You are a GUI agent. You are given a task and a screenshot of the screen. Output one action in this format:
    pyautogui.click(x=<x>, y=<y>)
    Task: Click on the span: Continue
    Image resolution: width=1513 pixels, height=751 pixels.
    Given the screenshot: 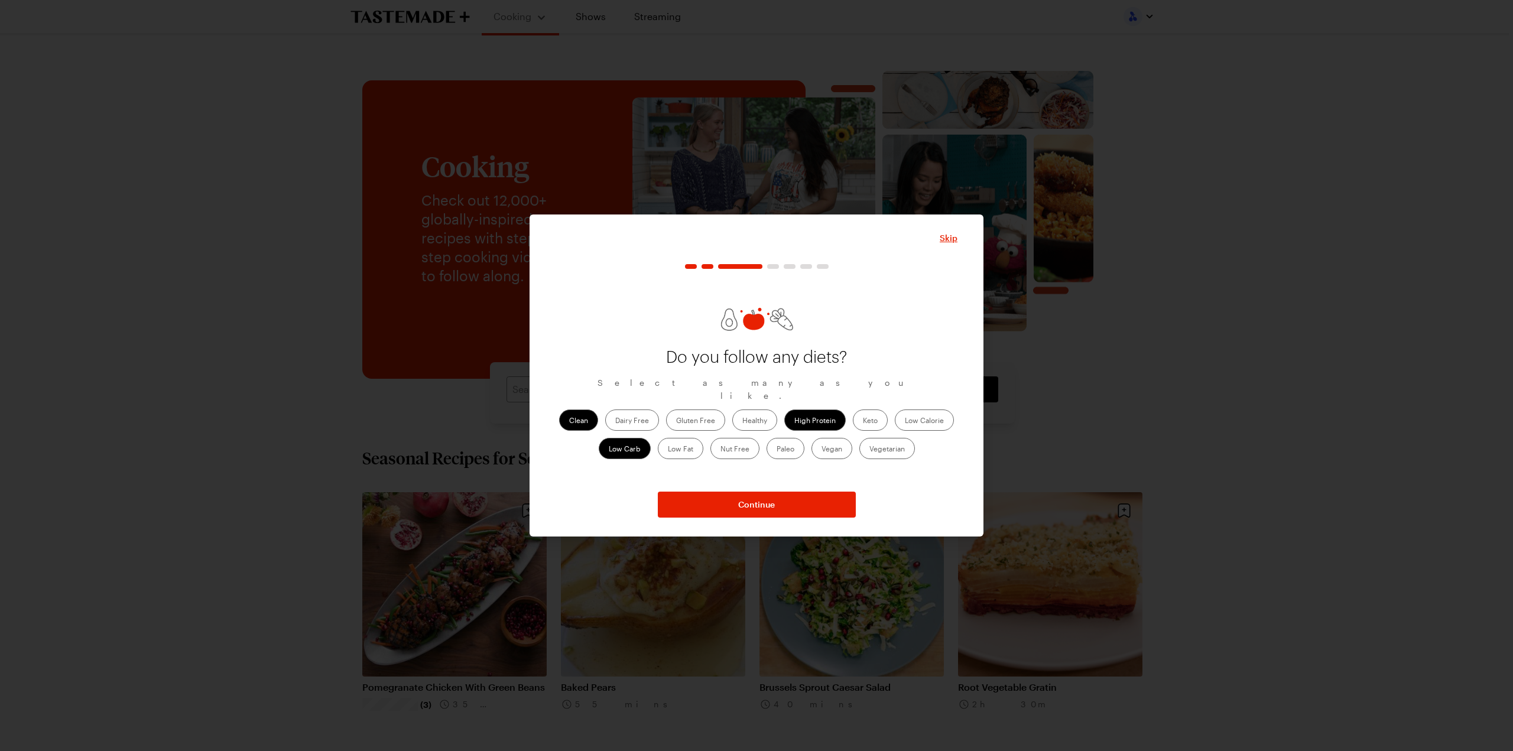 What is the action you would take?
    pyautogui.click(x=757, y=505)
    